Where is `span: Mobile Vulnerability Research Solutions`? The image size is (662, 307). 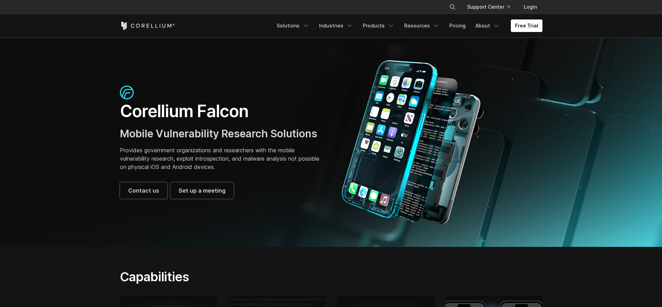 span: Mobile Vulnerability Research Solutions is located at coordinates (219, 133).